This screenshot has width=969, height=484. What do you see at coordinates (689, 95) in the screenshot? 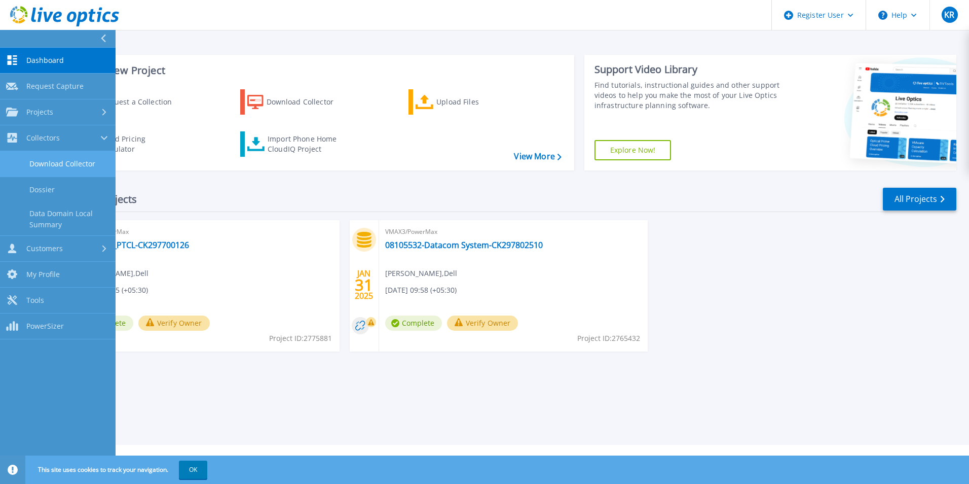
I see `div: Find tutorials, instructional guides and other support videos to help you make the most of your L...` at bounding box center [689, 95].